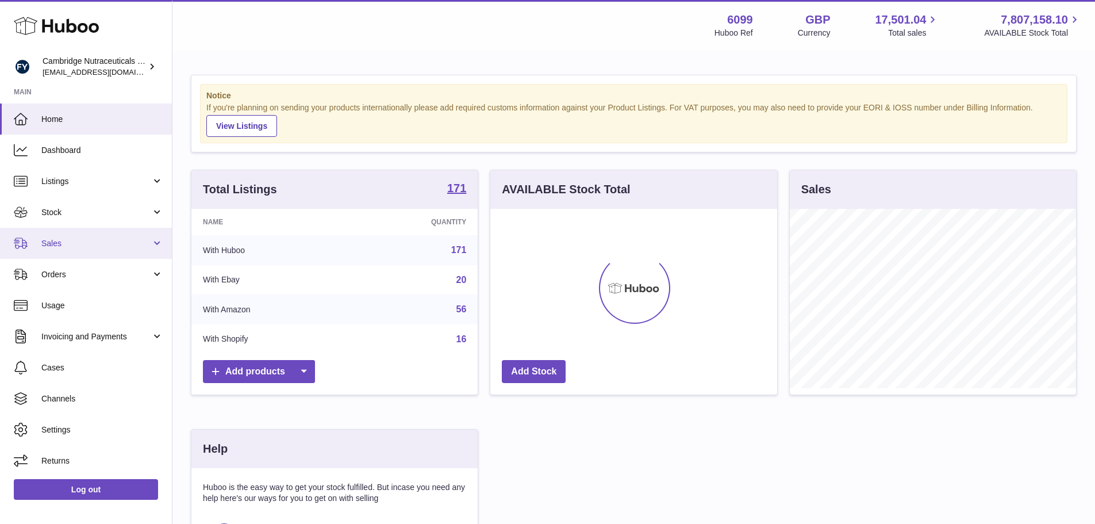 This screenshot has width=1095, height=524. I want to click on a: 56, so click(462, 309).